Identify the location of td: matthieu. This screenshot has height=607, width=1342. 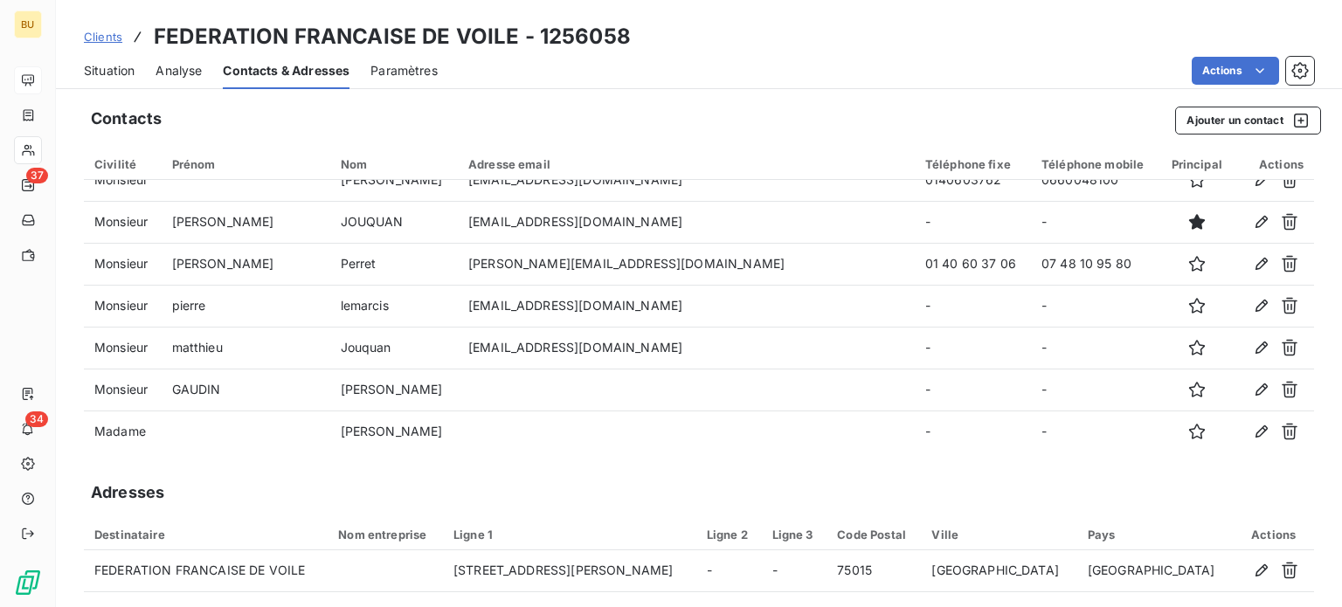
(245, 348).